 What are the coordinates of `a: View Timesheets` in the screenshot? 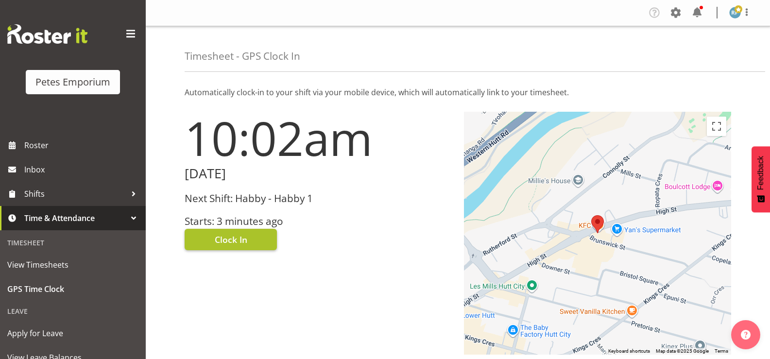 It's located at (73, 265).